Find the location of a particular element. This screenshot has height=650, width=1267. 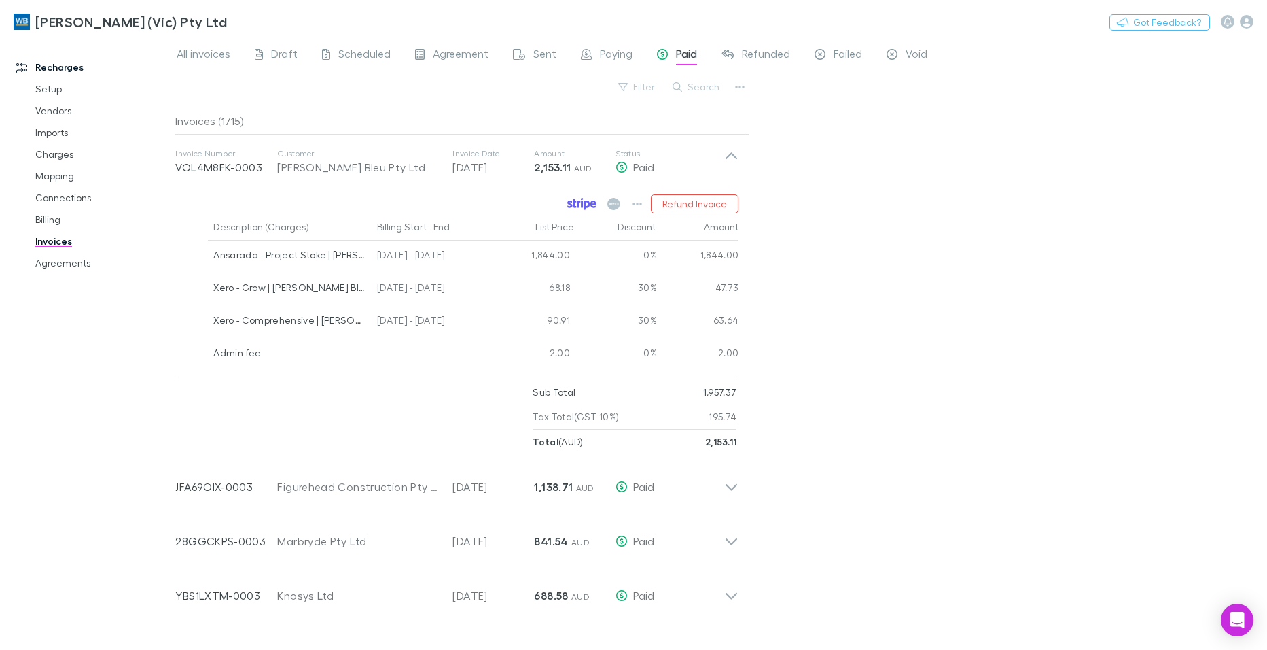

span: Draft is located at coordinates (284, 56).